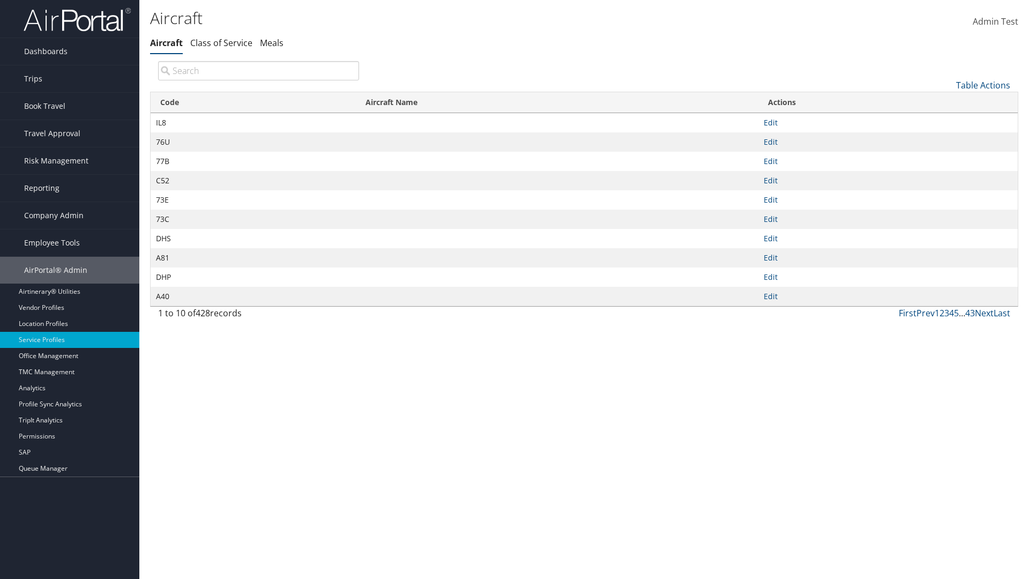 The height and width of the screenshot is (579, 1029). Describe the element at coordinates (888, 102) in the screenshot. I see `th: Actions` at that location.